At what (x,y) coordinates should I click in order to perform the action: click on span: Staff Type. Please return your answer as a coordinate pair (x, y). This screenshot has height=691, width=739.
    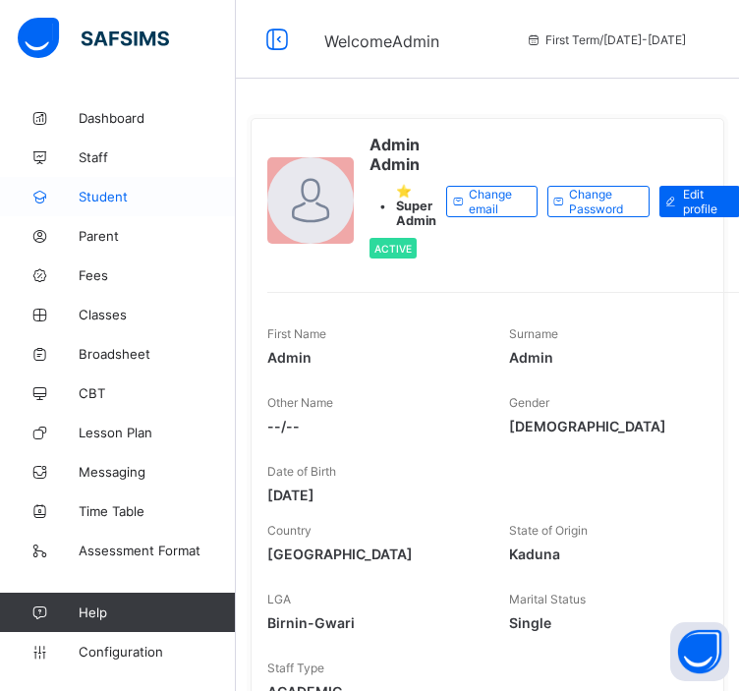
    Looking at the image, I should click on (296, 667).